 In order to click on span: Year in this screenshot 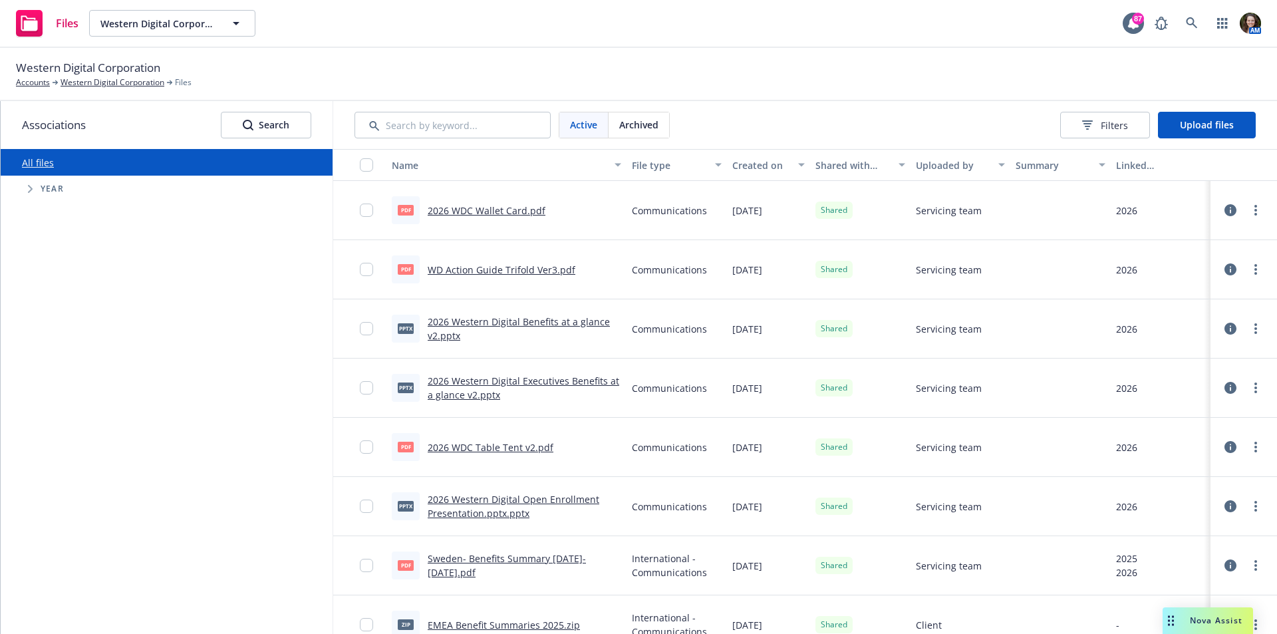, I will do `click(52, 189)`.